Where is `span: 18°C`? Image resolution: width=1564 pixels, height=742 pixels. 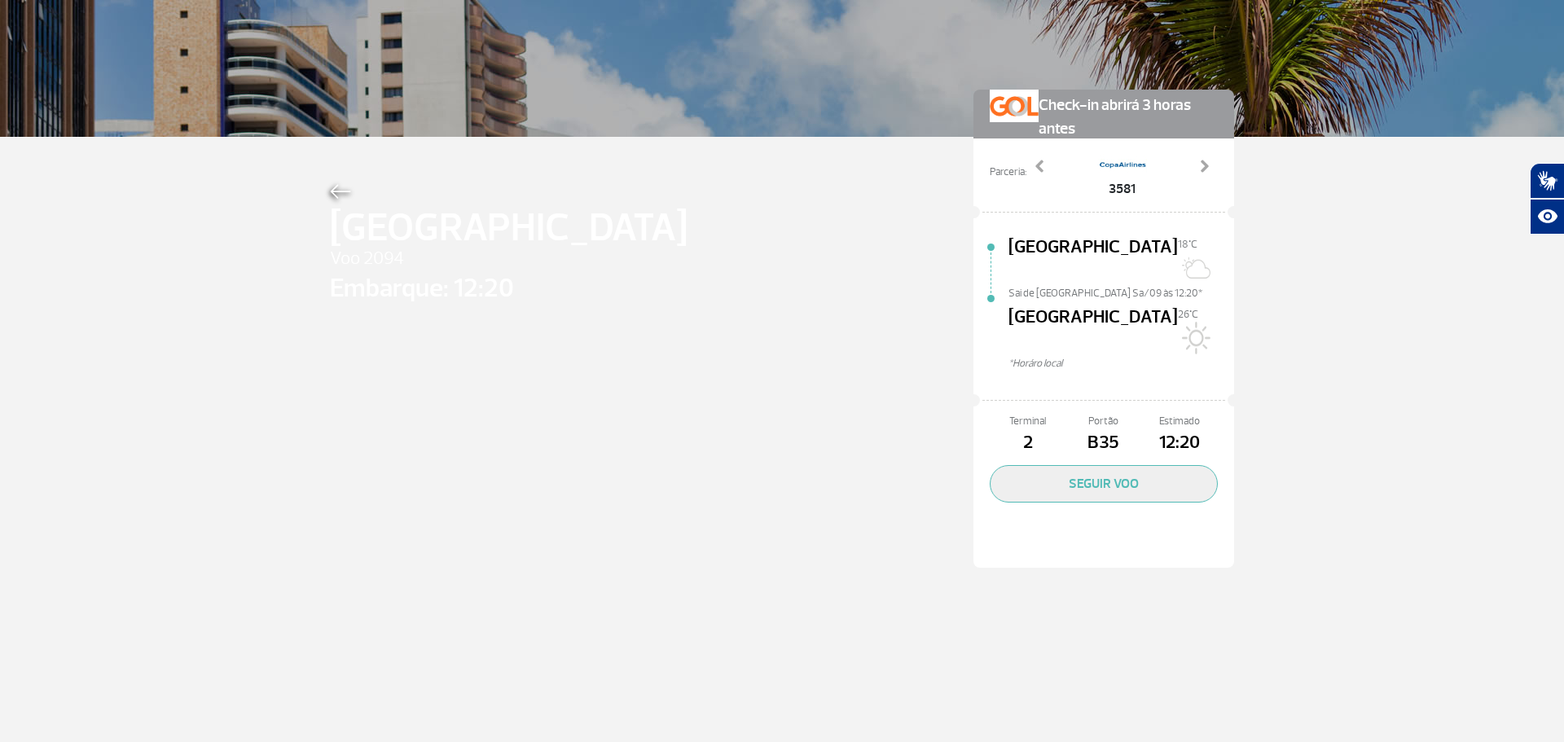 span: 18°C is located at coordinates (1188, 244).